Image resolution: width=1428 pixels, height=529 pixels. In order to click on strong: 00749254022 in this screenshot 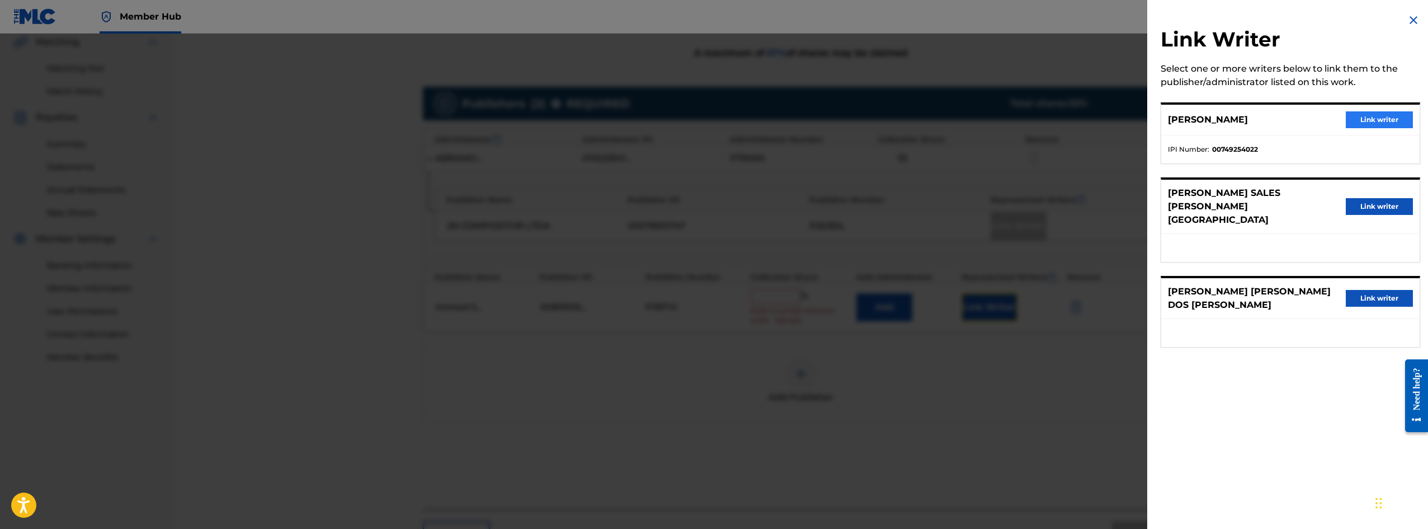, I will do `click(1235, 149)`.